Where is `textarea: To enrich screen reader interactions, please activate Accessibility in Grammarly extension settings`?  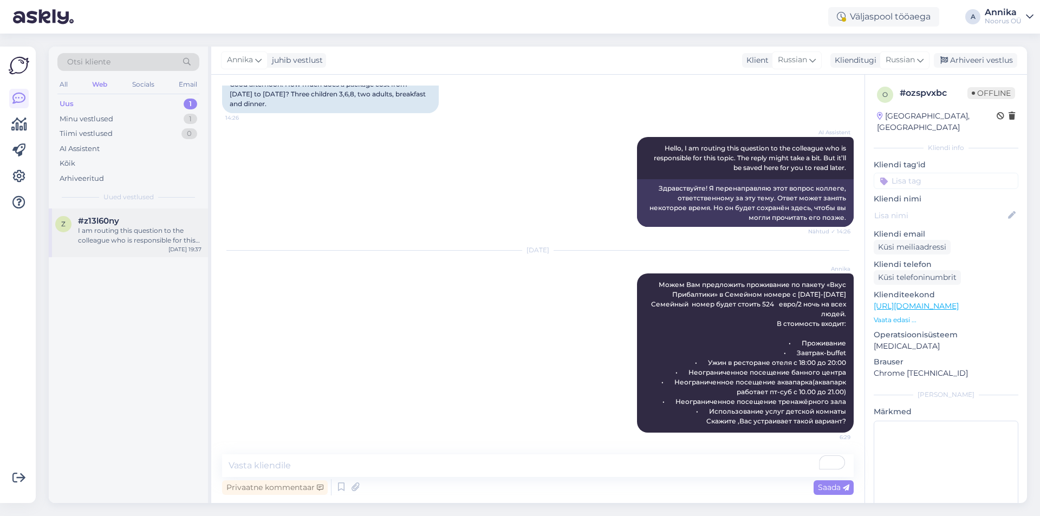 textarea: To enrich screen reader interactions, please activate Accessibility in Grammarly extension settings is located at coordinates (538, 466).